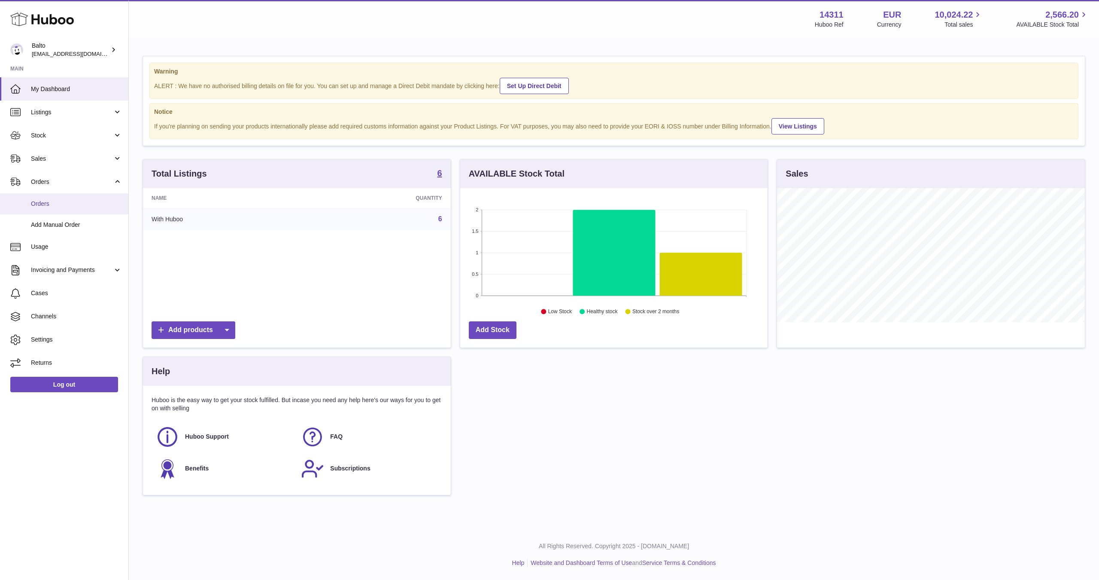  What do you see at coordinates (350, 468) in the screenshot?
I see `span: Subscriptions` at bounding box center [350, 468].